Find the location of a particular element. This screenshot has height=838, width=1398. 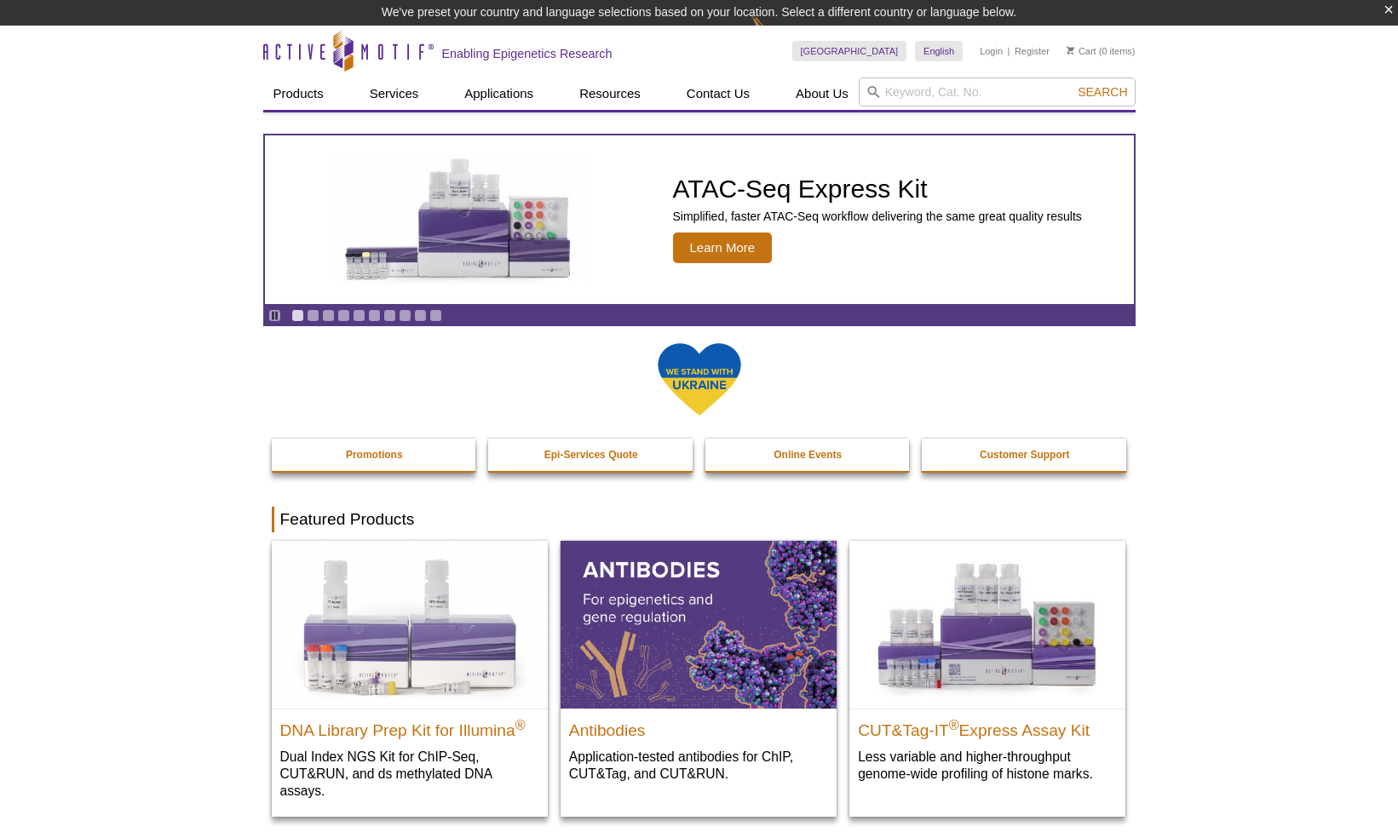

a: Promotions is located at coordinates (375, 455).